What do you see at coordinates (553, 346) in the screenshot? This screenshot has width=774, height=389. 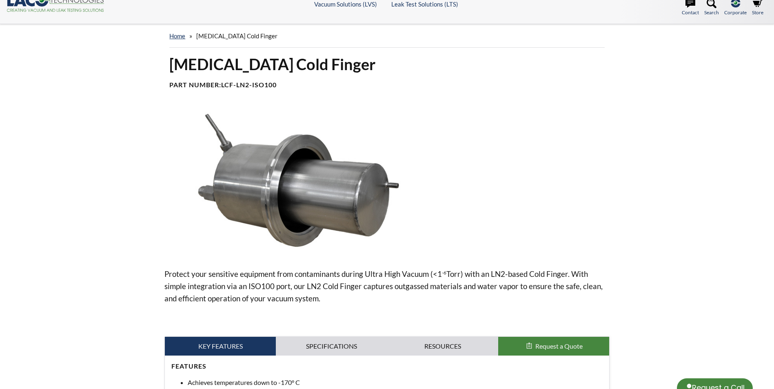 I see `button: Request a Quote` at bounding box center [553, 346].